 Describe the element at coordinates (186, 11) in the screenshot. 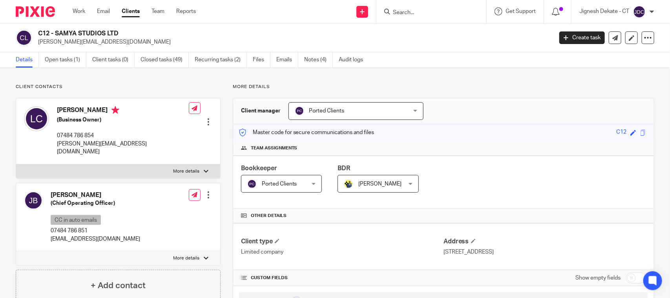

I see `a: Reports` at that location.